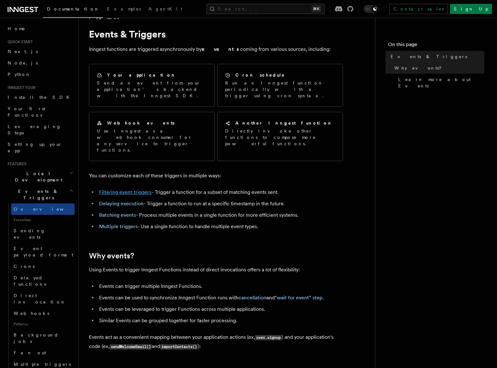  Describe the element at coordinates (24, 266) in the screenshot. I see `span: Crons` at that location.